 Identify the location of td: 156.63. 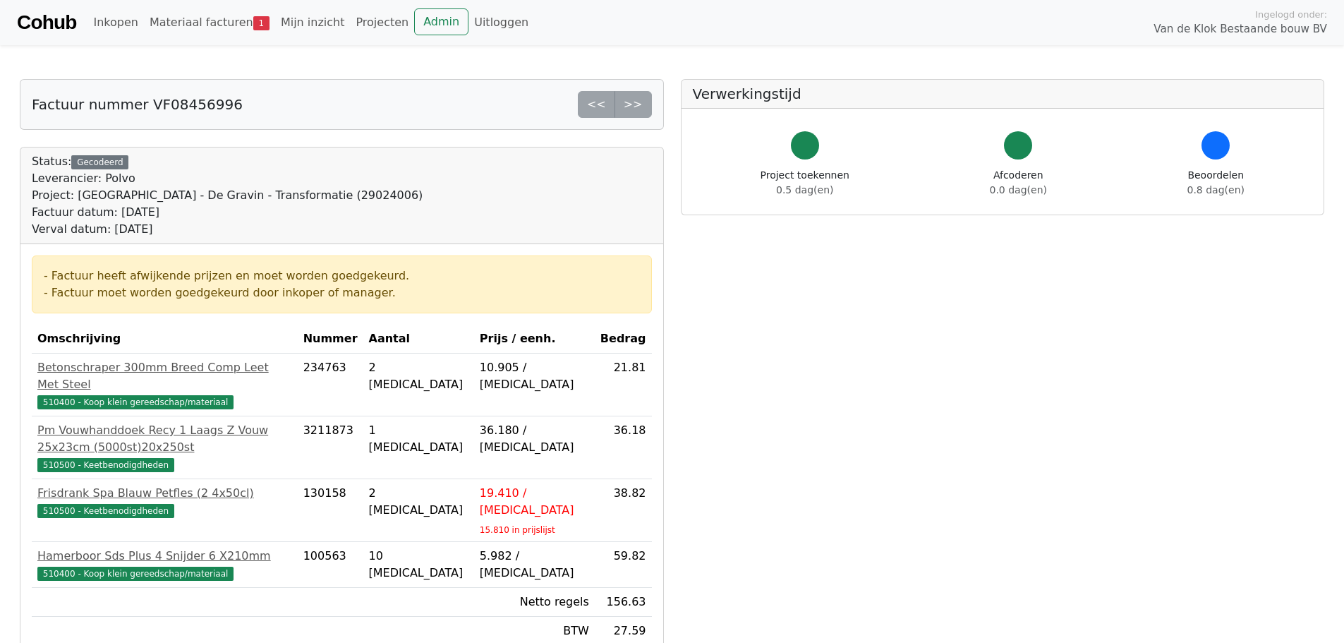
(623, 602).